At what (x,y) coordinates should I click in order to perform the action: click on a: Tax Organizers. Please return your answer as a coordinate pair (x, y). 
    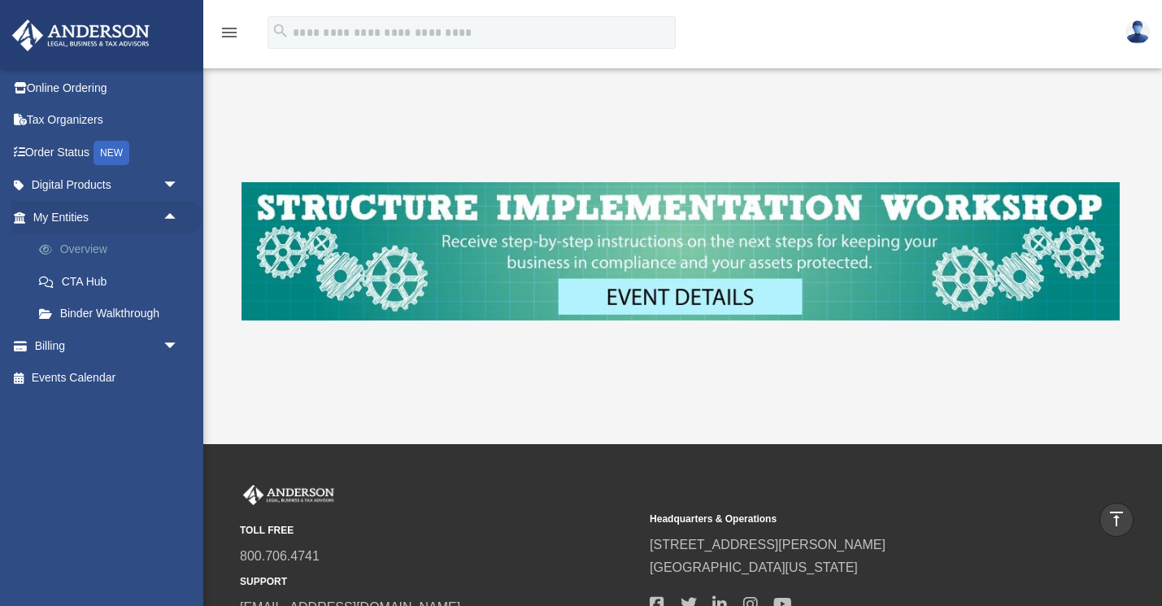
    Looking at the image, I should click on (107, 120).